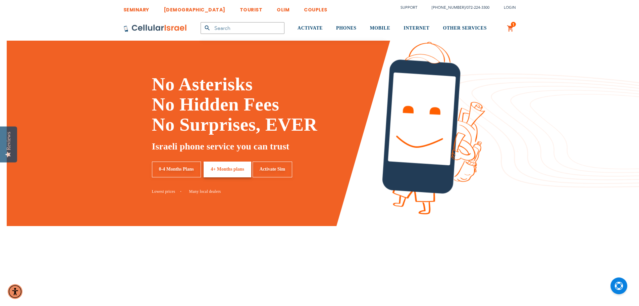 The image size is (639, 306). I want to click on h1: No Asterisks No Hidden Fees No Surprises, EVER, so click(262, 104).